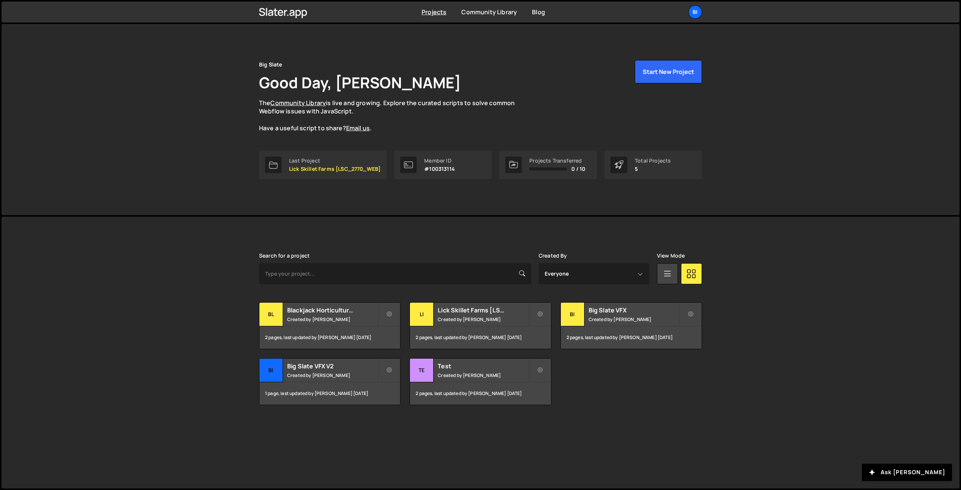 The width and height of the screenshot is (961, 490). What do you see at coordinates (653, 161) in the screenshot?
I see `div: Total Projects` at bounding box center [653, 161].